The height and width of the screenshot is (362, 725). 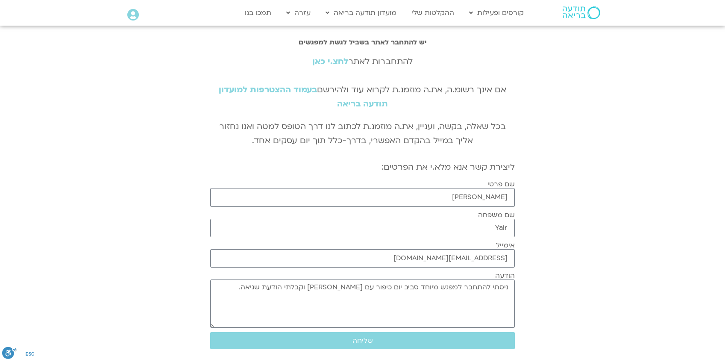 I want to click on label: שם פרטי, so click(x=501, y=184).